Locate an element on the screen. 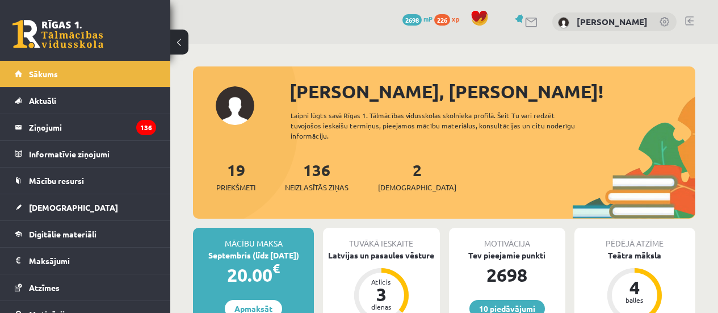 The image size is (718, 313). i: 136 is located at coordinates (146, 127).